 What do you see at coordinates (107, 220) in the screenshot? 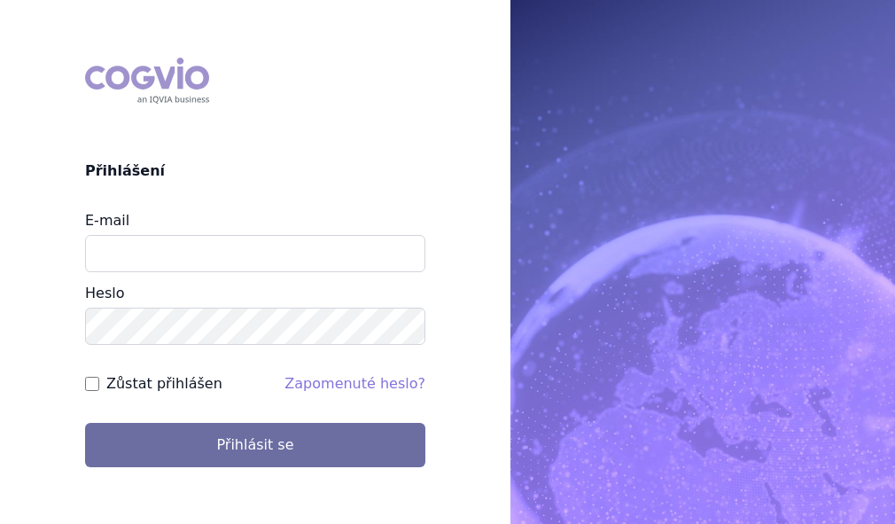
I see `label: E-mail` at bounding box center [107, 220].